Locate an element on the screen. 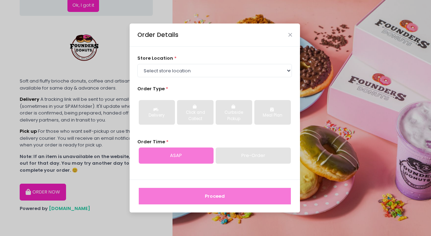 The width and height of the screenshot is (431, 236). button: Click and Collect is located at coordinates (195, 113).